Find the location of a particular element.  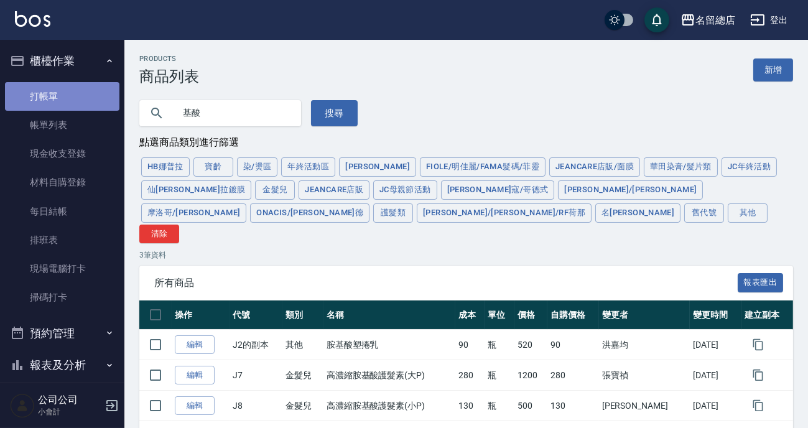

div: 點選商品類別進行篩選 is located at coordinates (466, 142).